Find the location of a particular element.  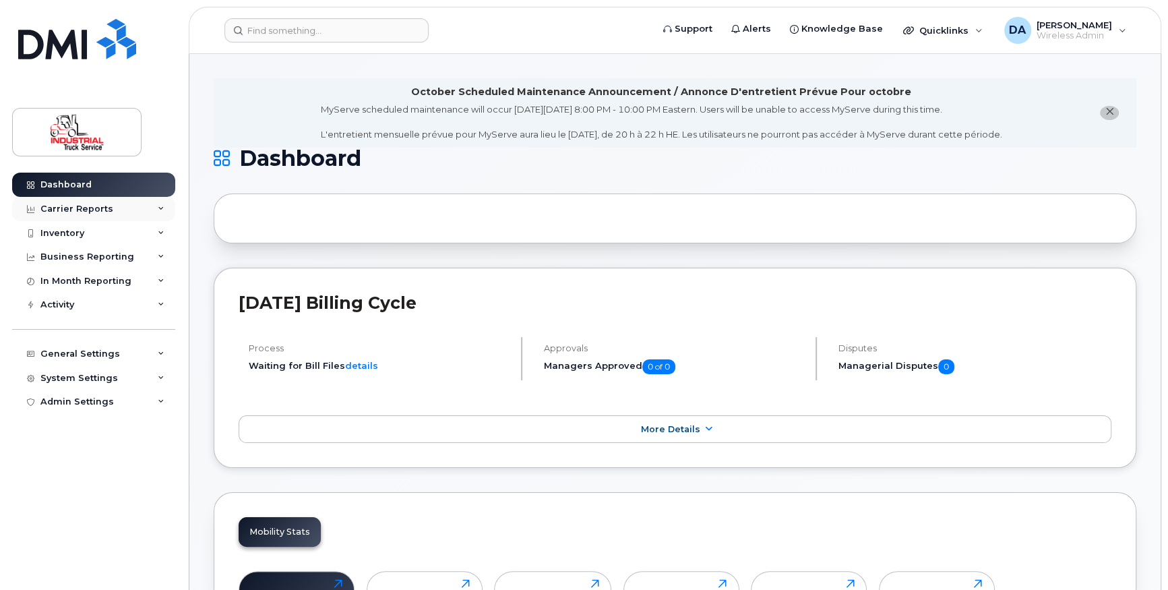

h5: Managers Approved is located at coordinates (674, 367).